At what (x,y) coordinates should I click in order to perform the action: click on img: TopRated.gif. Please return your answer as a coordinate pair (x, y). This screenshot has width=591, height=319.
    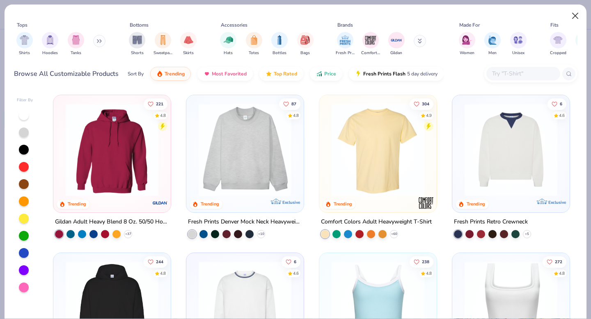
    Looking at the image, I should click on (269, 74).